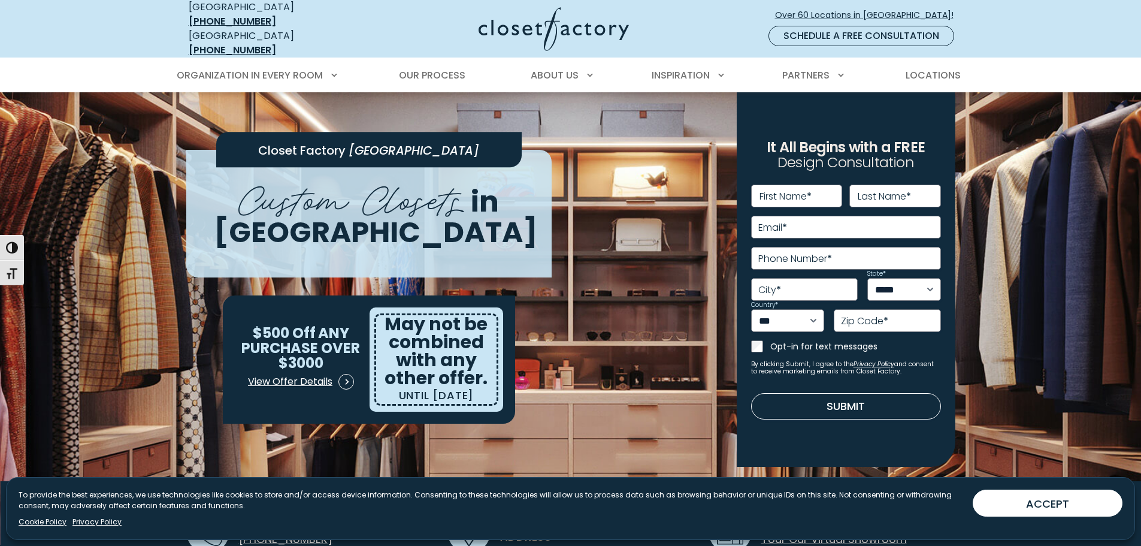  What do you see at coordinates (43, 522) in the screenshot?
I see `a: Cookie Policy` at bounding box center [43, 522].